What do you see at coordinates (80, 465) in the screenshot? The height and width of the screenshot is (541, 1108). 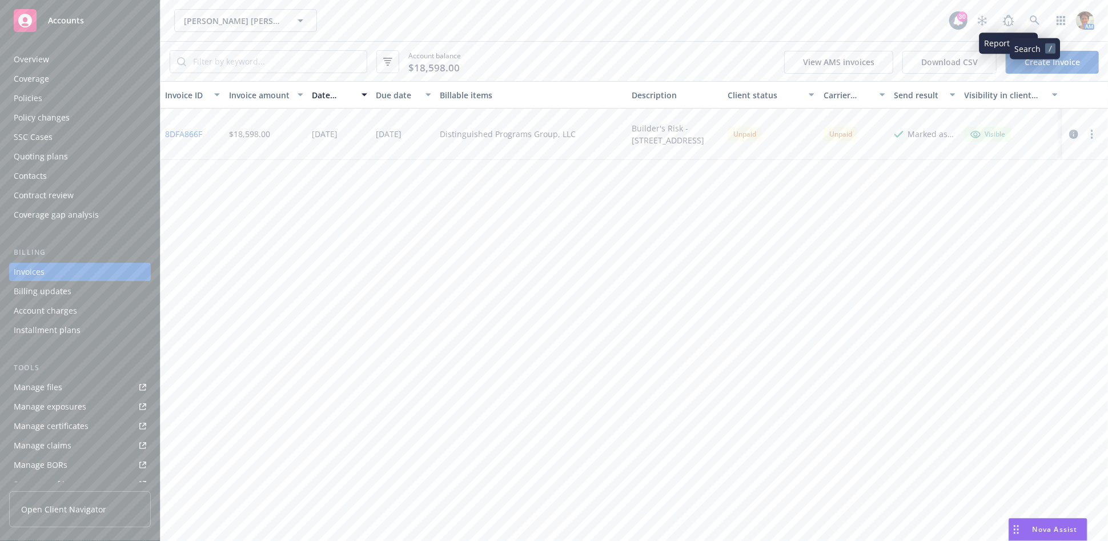 I see `a: Manage BORs` at bounding box center [80, 465].